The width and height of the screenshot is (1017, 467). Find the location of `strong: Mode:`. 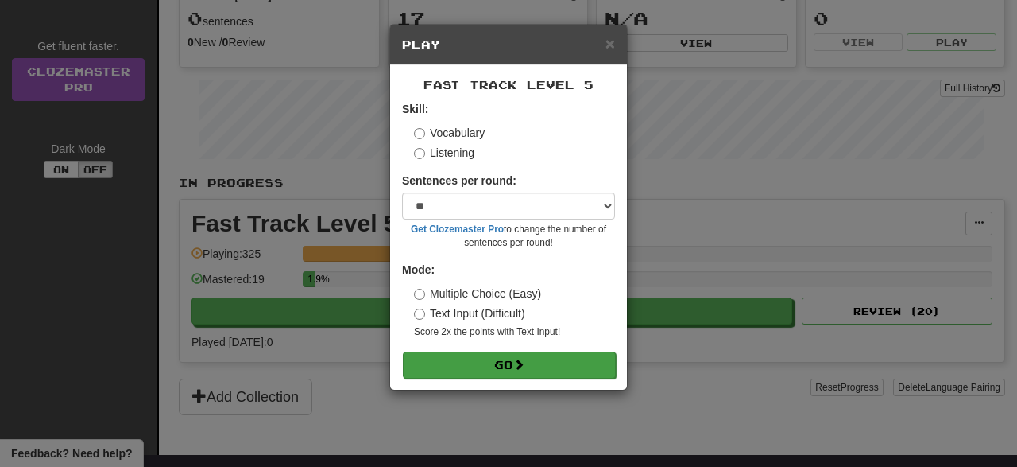

strong: Mode: is located at coordinates (418, 269).